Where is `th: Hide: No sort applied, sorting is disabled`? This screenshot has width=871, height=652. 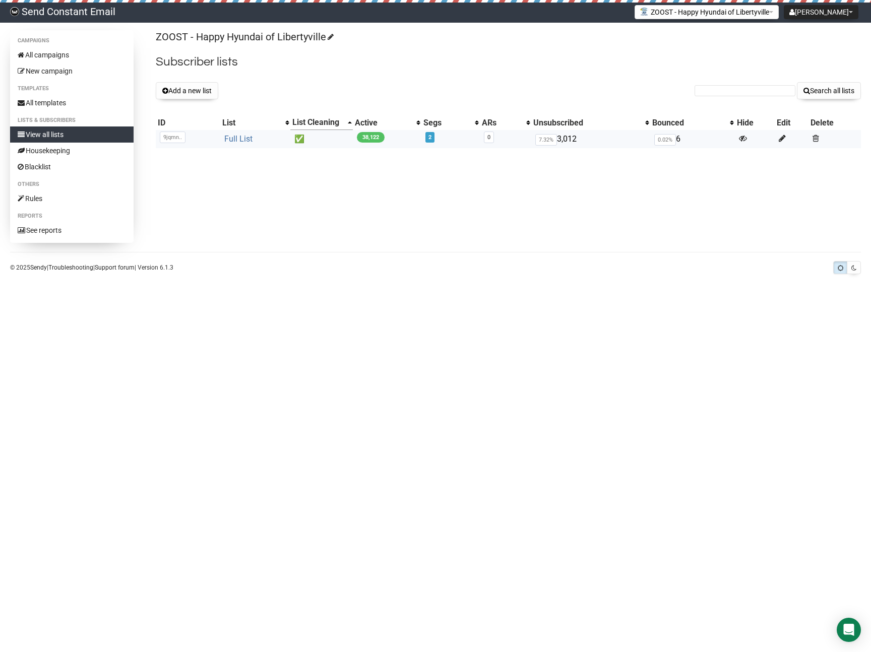
th: Hide: No sort applied, sorting is disabled is located at coordinates (755, 123).